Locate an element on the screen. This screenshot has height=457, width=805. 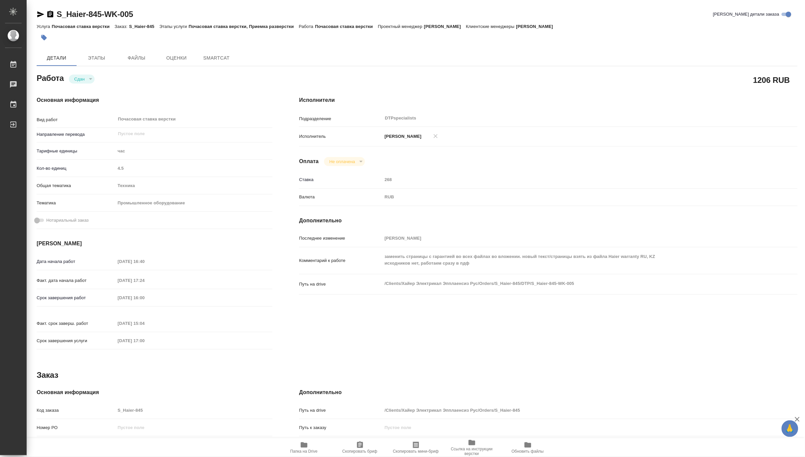
a: S_Haier-845-WK-005 is located at coordinates (95, 14).